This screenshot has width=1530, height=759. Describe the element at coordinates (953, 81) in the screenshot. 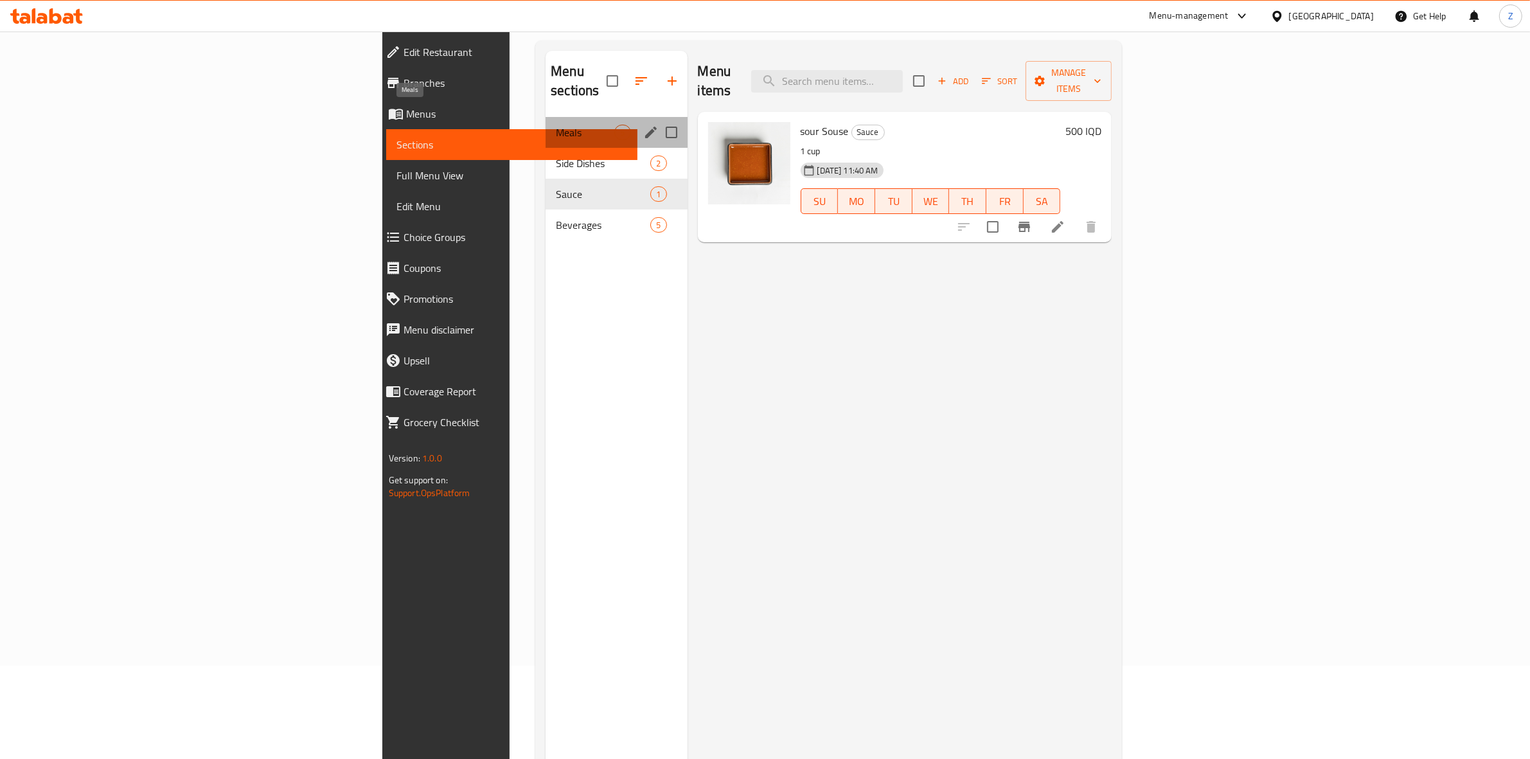

I see `span: Add` at that location.